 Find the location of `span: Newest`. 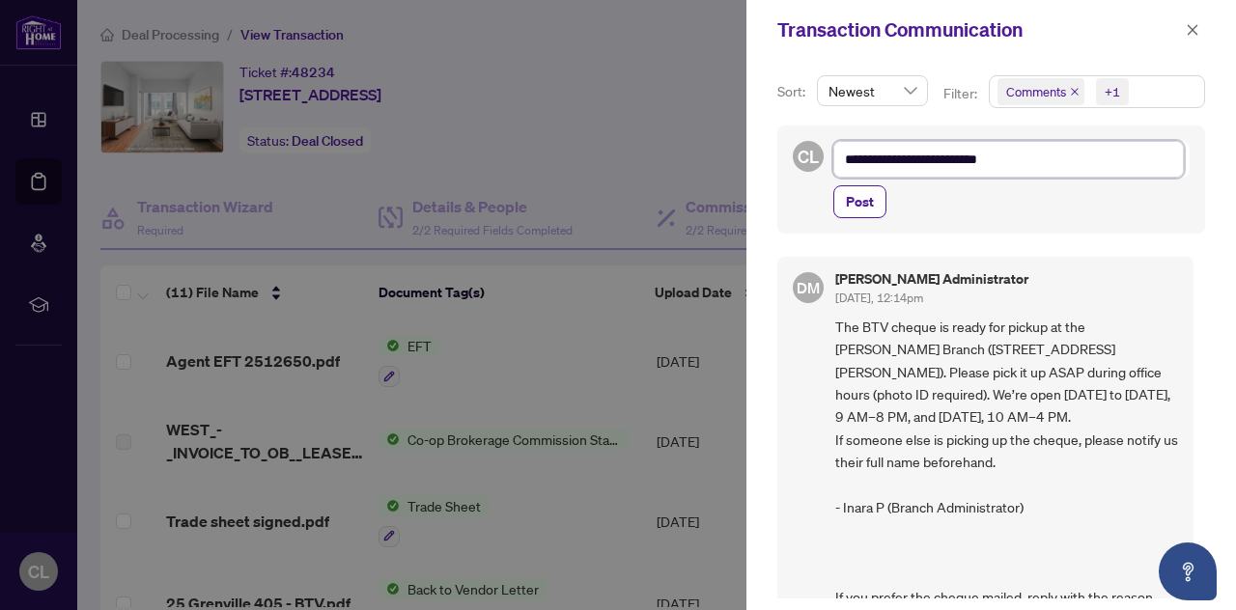

span: Newest is located at coordinates (872, 91).